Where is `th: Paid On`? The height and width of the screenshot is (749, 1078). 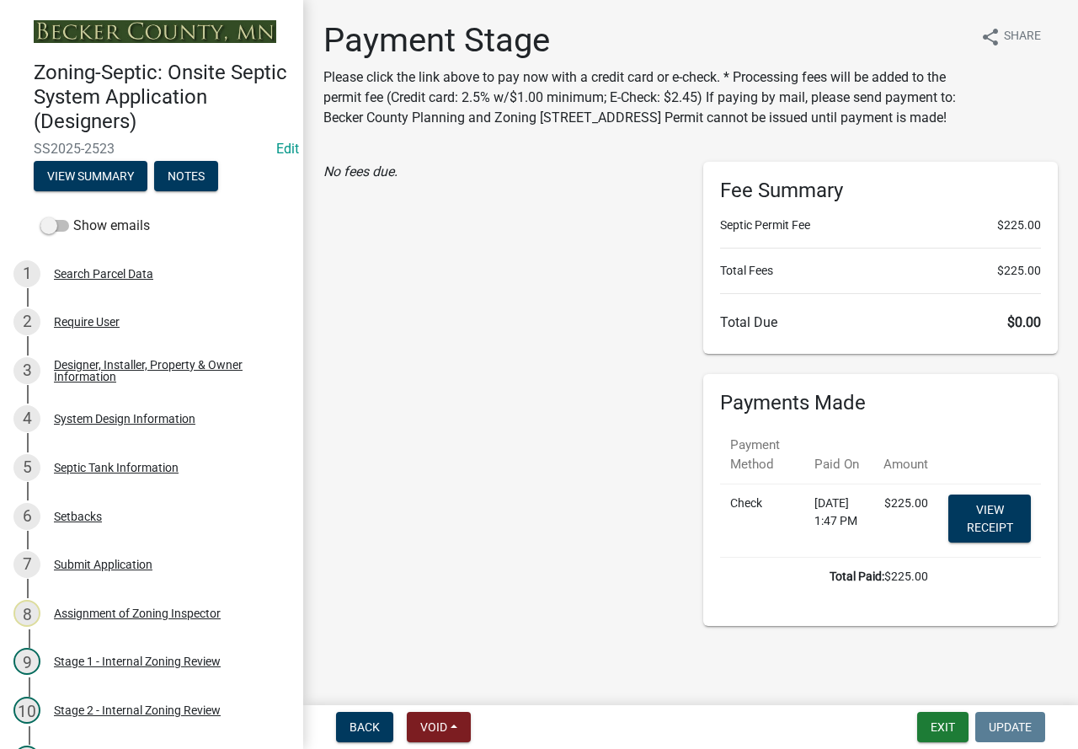 th: Paid On is located at coordinates (839, 455).